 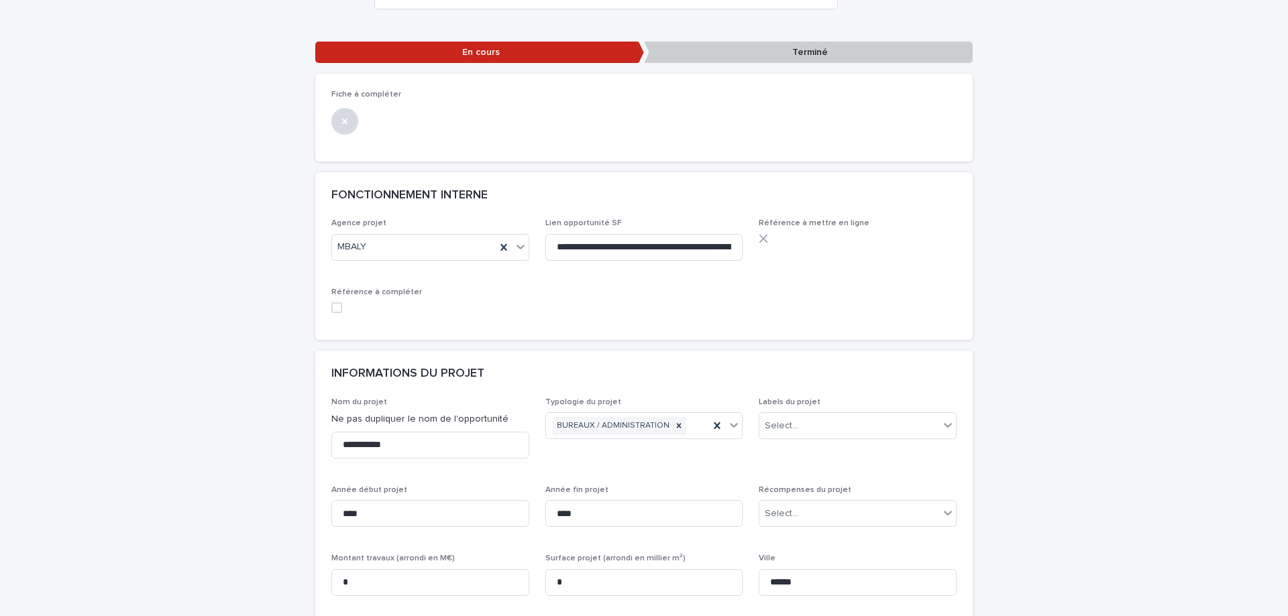 I want to click on div: BUREAUX / ADMINISTRATION, so click(x=612, y=426).